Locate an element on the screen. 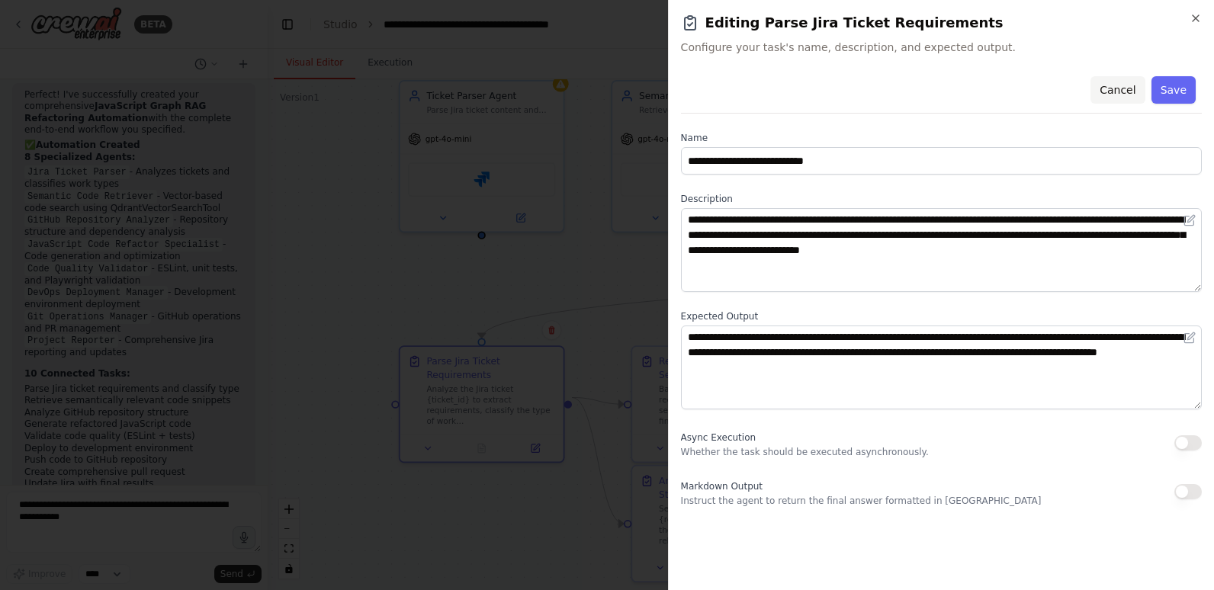  label: Name is located at coordinates (941, 138).